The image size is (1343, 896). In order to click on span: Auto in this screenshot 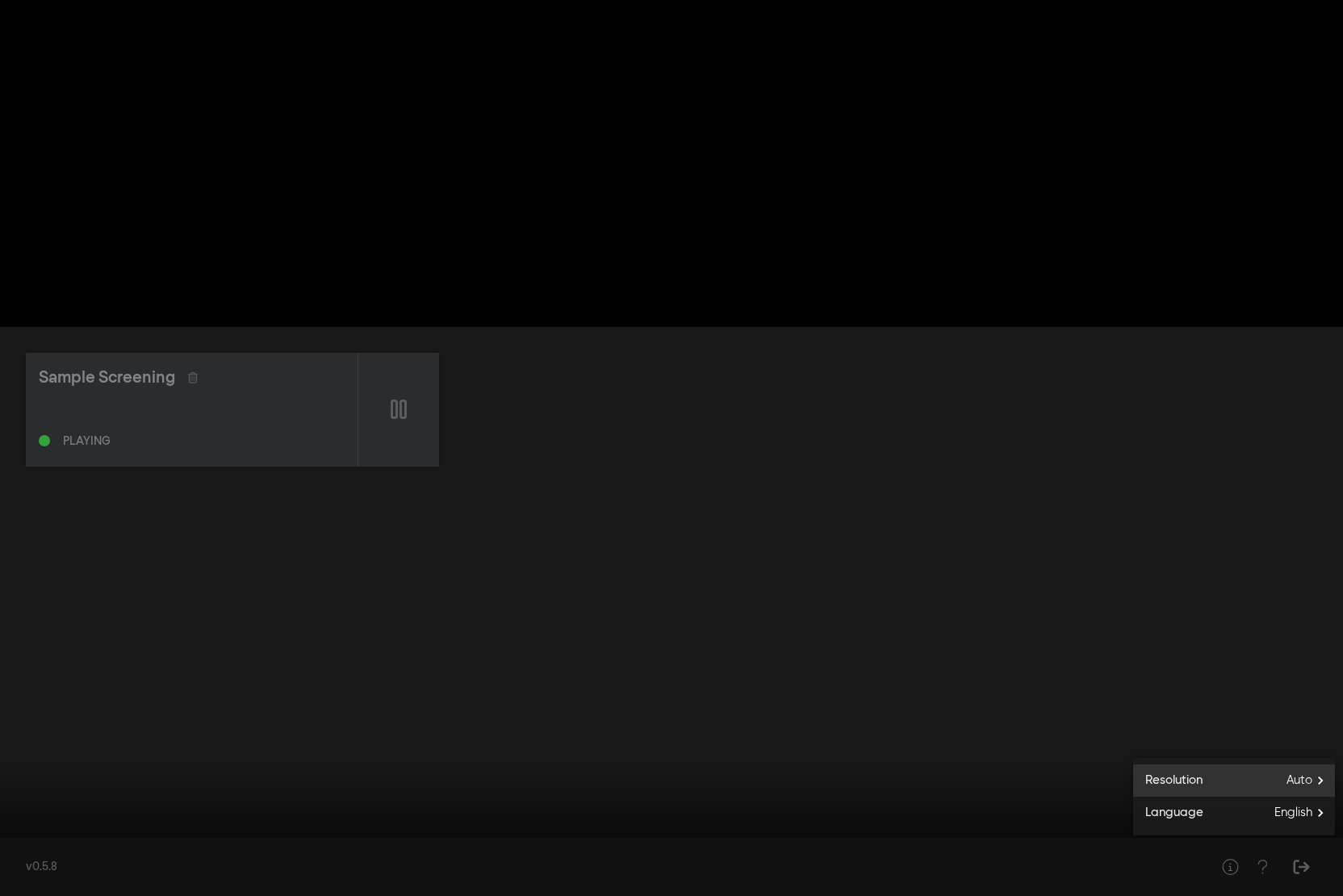, I will do `click(1311, 780)`.